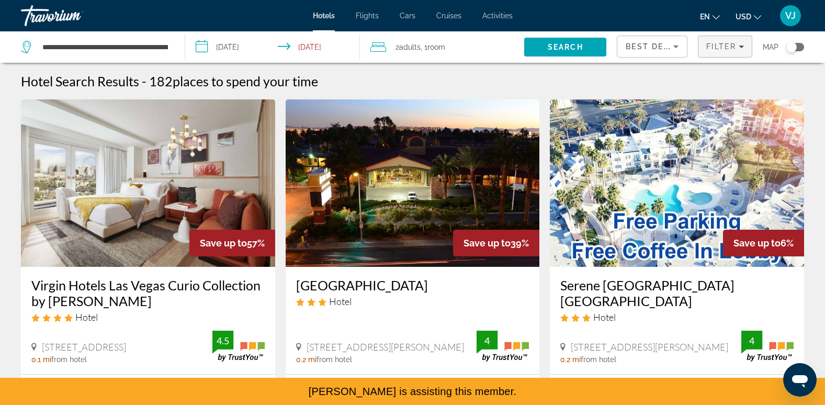 Image resolution: width=825 pixels, height=405 pixels. I want to click on span: , 1, so click(433, 47).